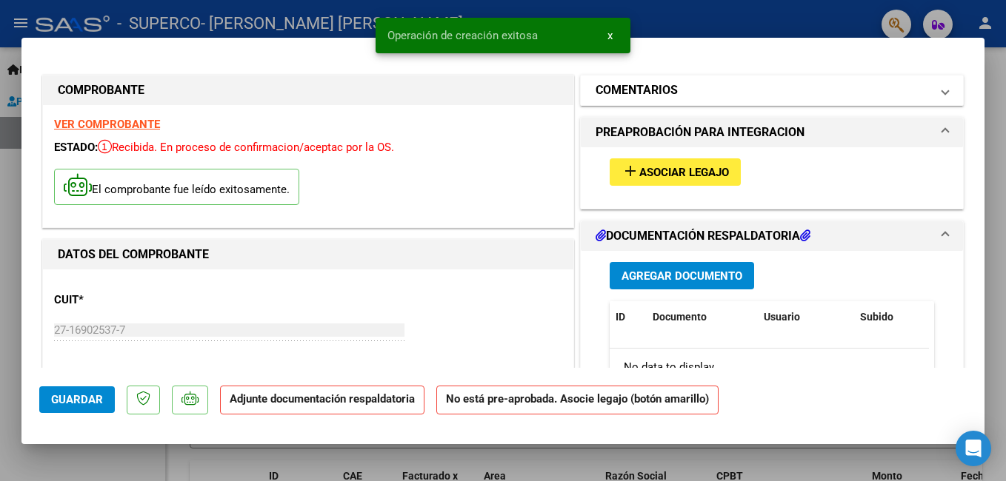  I want to click on button: Agregar Documento, so click(681, 276).